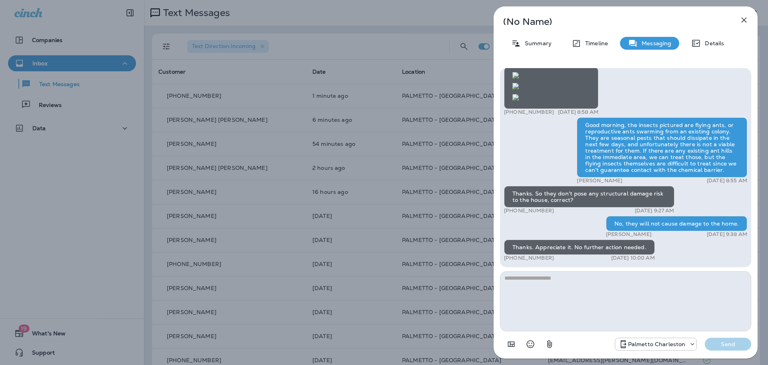 This screenshot has height=365, width=768. What do you see at coordinates (531, 344) in the screenshot?
I see `button: Select an emoji` at bounding box center [531, 344].